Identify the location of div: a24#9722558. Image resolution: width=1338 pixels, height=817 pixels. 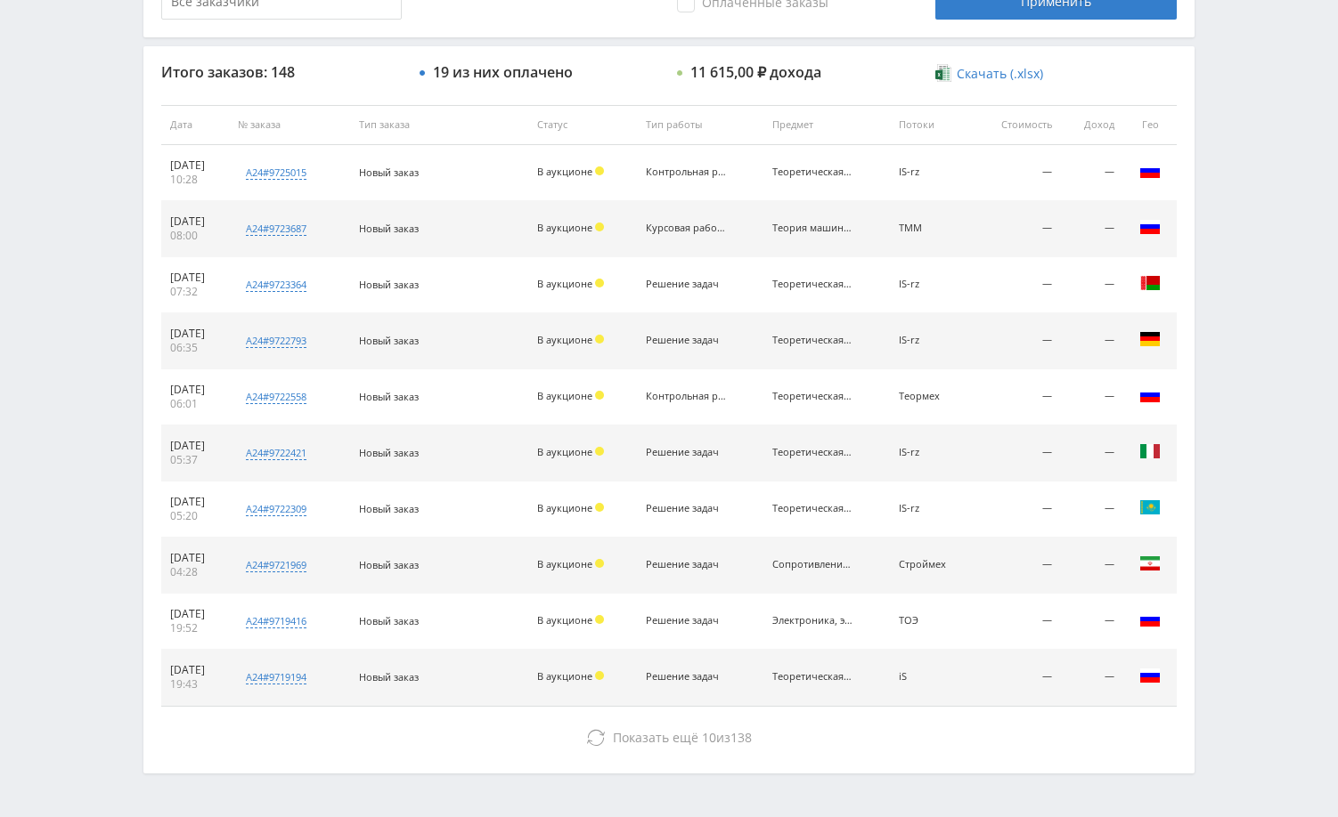
(276, 397).